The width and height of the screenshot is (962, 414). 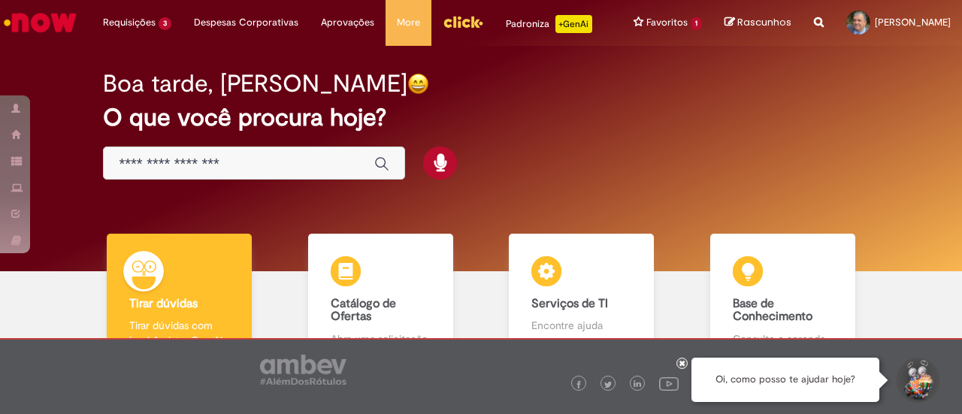 What do you see at coordinates (608, 385) in the screenshot?
I see `img: logo_footer_twitter.png` at bounding box center [608, 385].